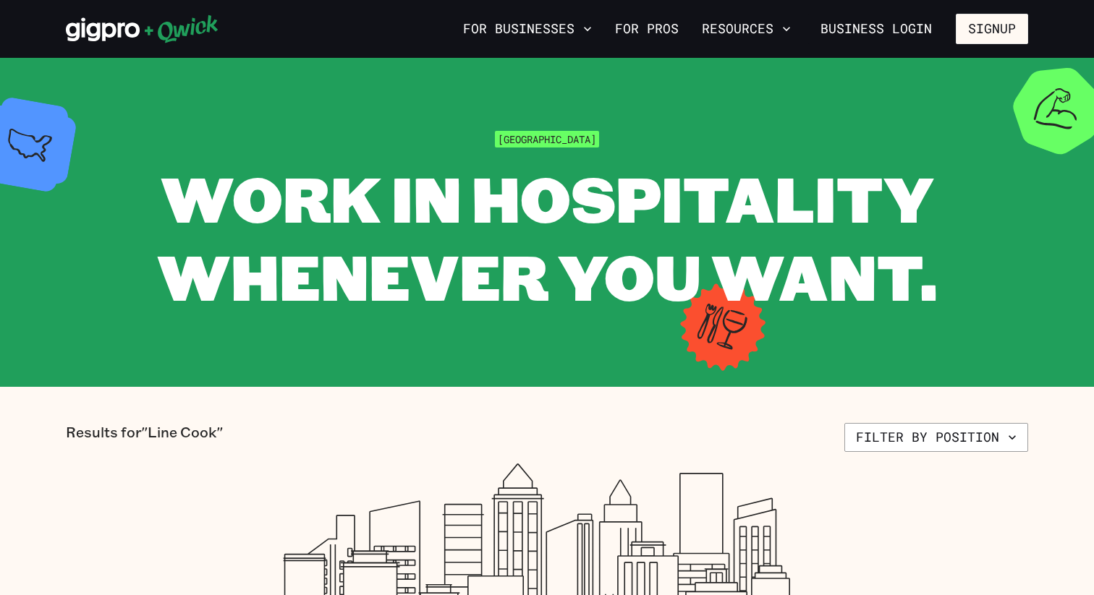  I want to click on button: Filter by position, so click(936, 438).